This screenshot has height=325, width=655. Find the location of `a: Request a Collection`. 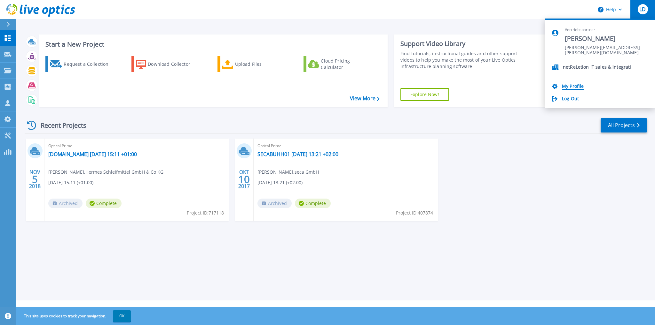

a: Request a Collection is located at coordinates (81, 64).